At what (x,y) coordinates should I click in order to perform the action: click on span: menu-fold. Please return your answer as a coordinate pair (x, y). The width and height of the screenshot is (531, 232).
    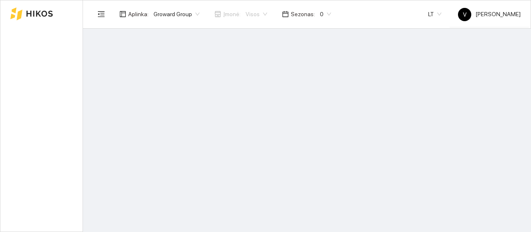
    Looking at the image, I should click on (101, 14).